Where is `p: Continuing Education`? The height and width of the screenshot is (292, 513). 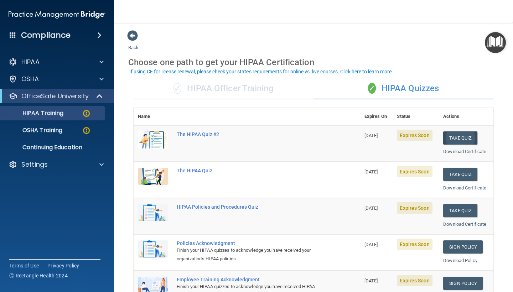
p: Continuing Education is located at coordinates (53, 148).